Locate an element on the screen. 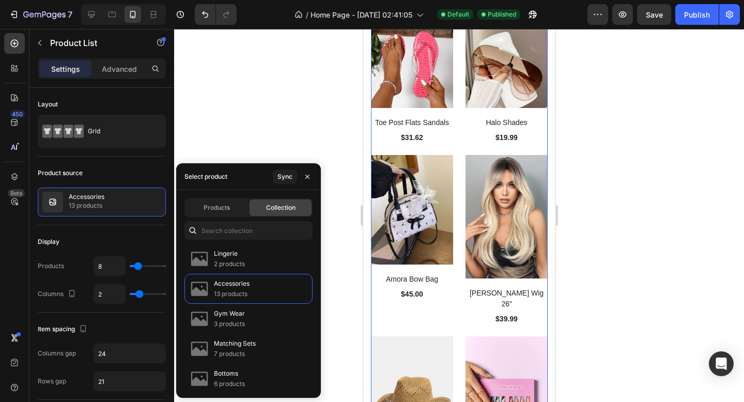 The width and height of the screenshot is (744, 402). div: $31.62 is located at coordinates (49, 109).